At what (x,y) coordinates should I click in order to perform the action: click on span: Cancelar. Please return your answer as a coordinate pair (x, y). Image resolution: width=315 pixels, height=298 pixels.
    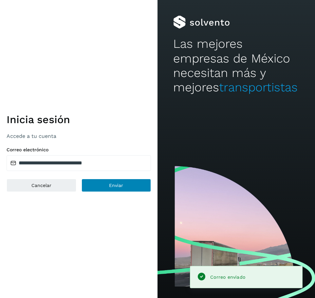
    Looking at the image, I should click on (41, 185).